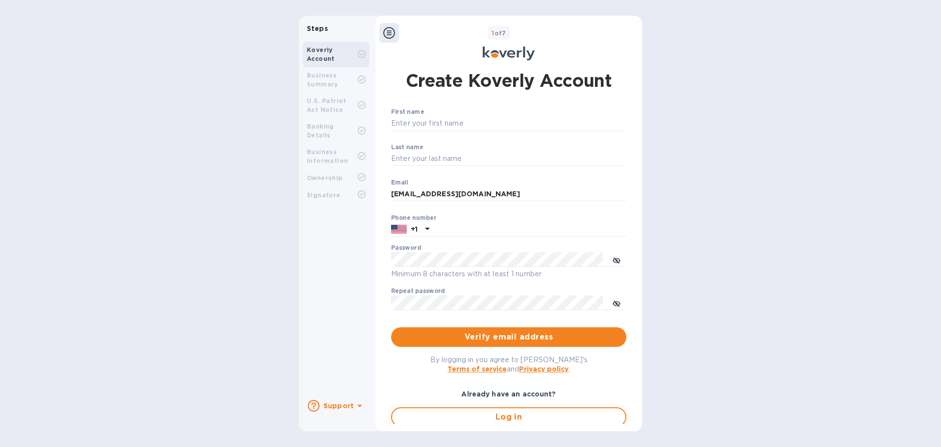  What do you see at coordinates (509, 337) in the screenshot?
I see `button: Verify email address` at bounding box center [509, 337].